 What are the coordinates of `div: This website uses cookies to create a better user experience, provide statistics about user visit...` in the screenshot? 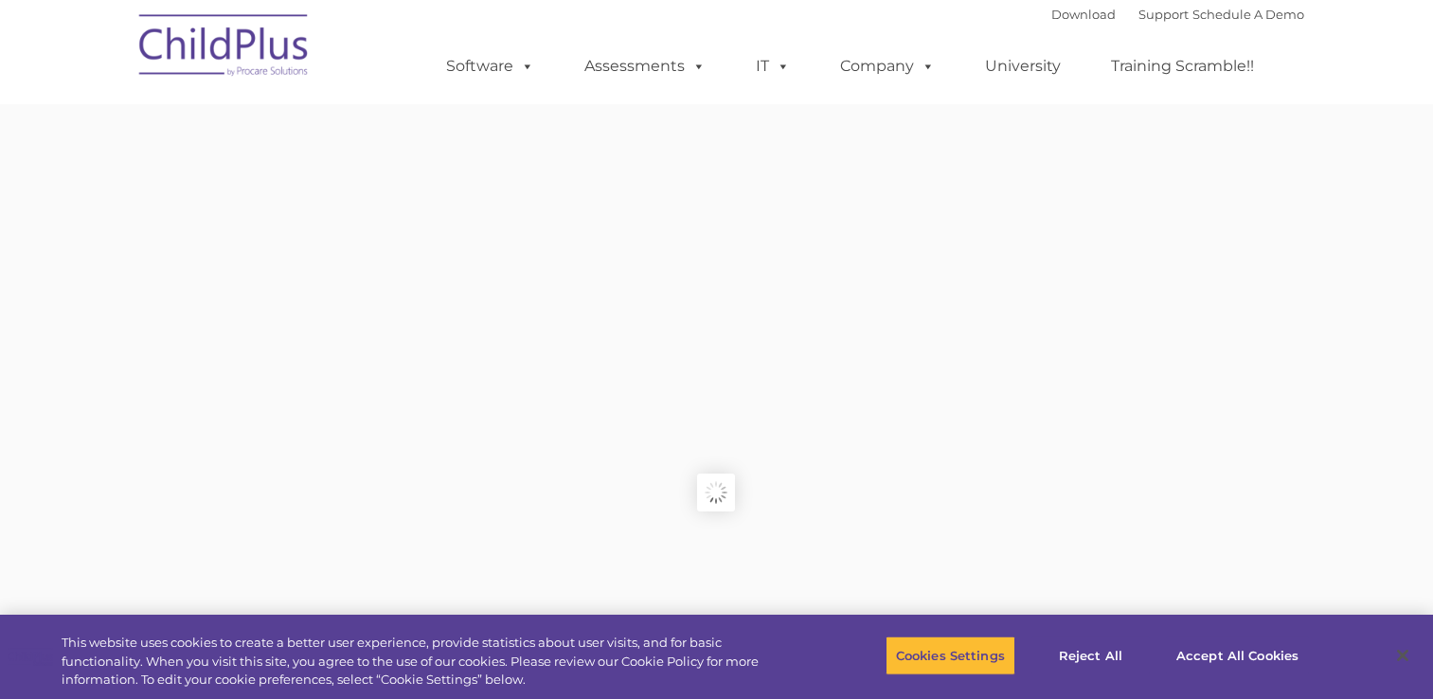 It's located at (424, 661).